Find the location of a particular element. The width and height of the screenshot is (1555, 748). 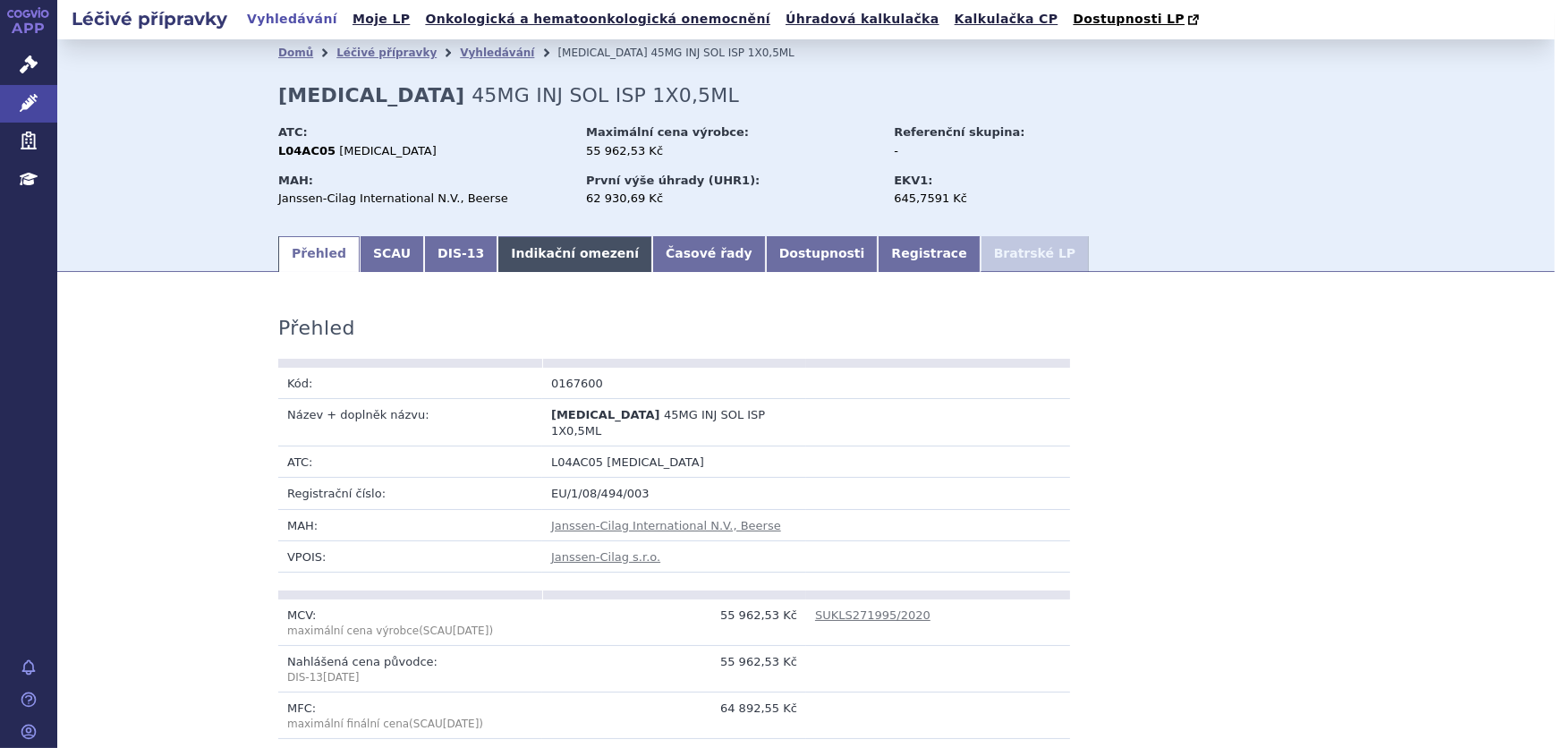

a: Registrace is located at coordinates (929, 254).